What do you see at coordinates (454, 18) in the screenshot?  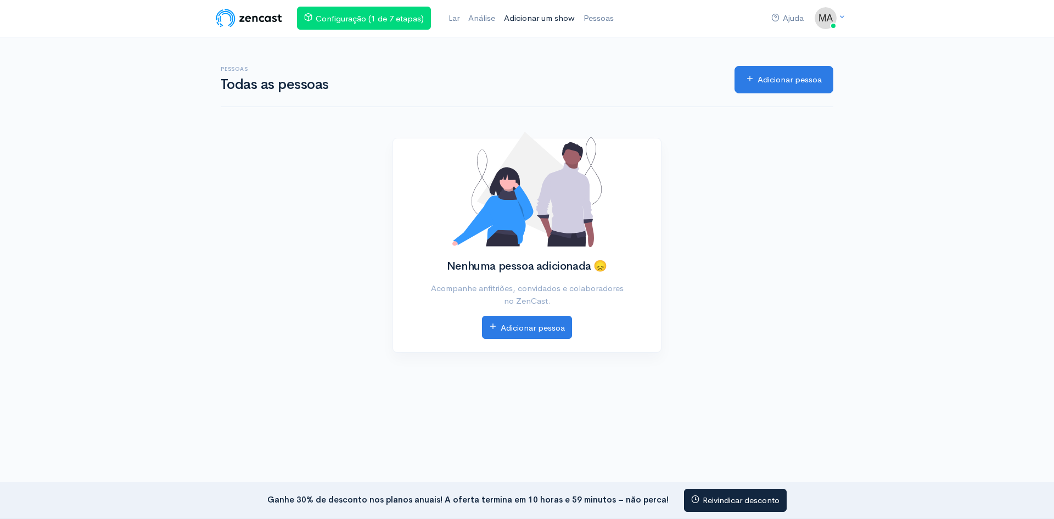 I see `a: Lar` at bounding box center [454, 18].